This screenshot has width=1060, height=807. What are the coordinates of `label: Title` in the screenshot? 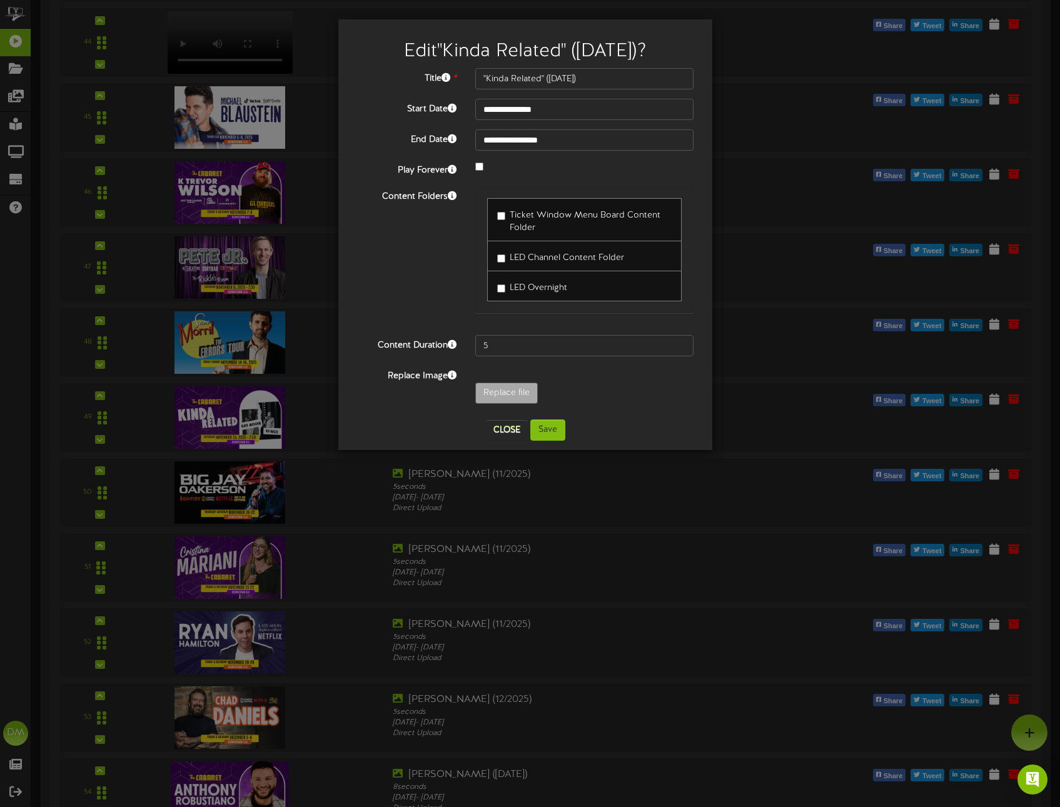 It's located at (406, 76).